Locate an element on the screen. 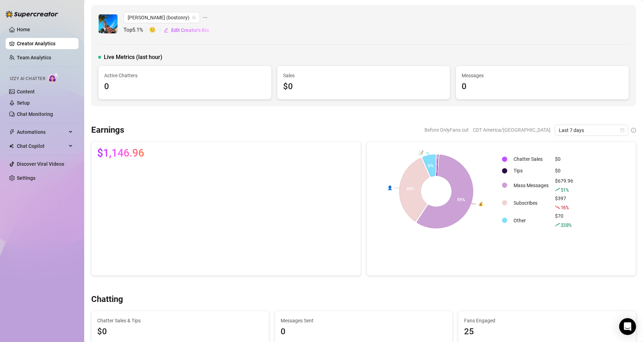  td: Mass Messages is located at coordinates (531, 185).